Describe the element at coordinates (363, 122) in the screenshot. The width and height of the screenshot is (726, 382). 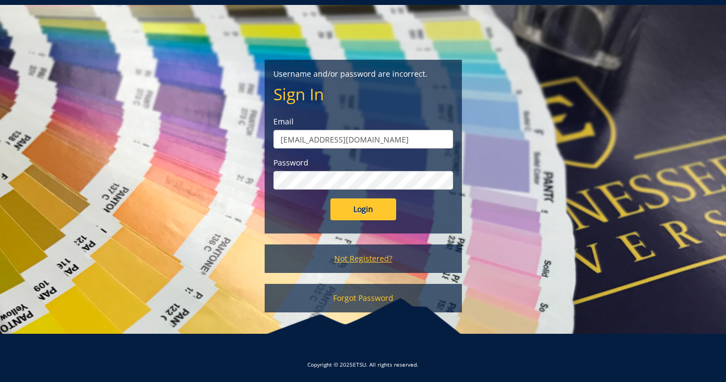
I see `label: Email` at that location.